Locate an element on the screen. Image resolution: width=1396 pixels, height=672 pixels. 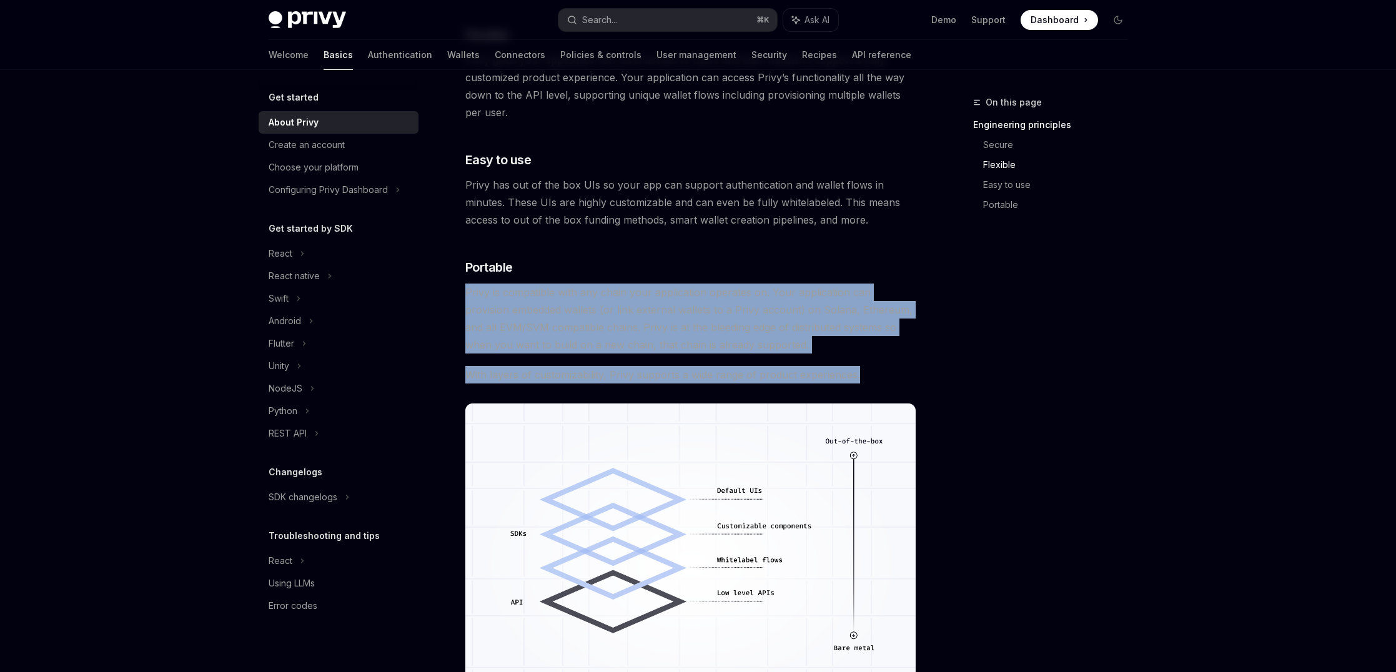
div: Choose your platform is located at coordinates (314, 167).